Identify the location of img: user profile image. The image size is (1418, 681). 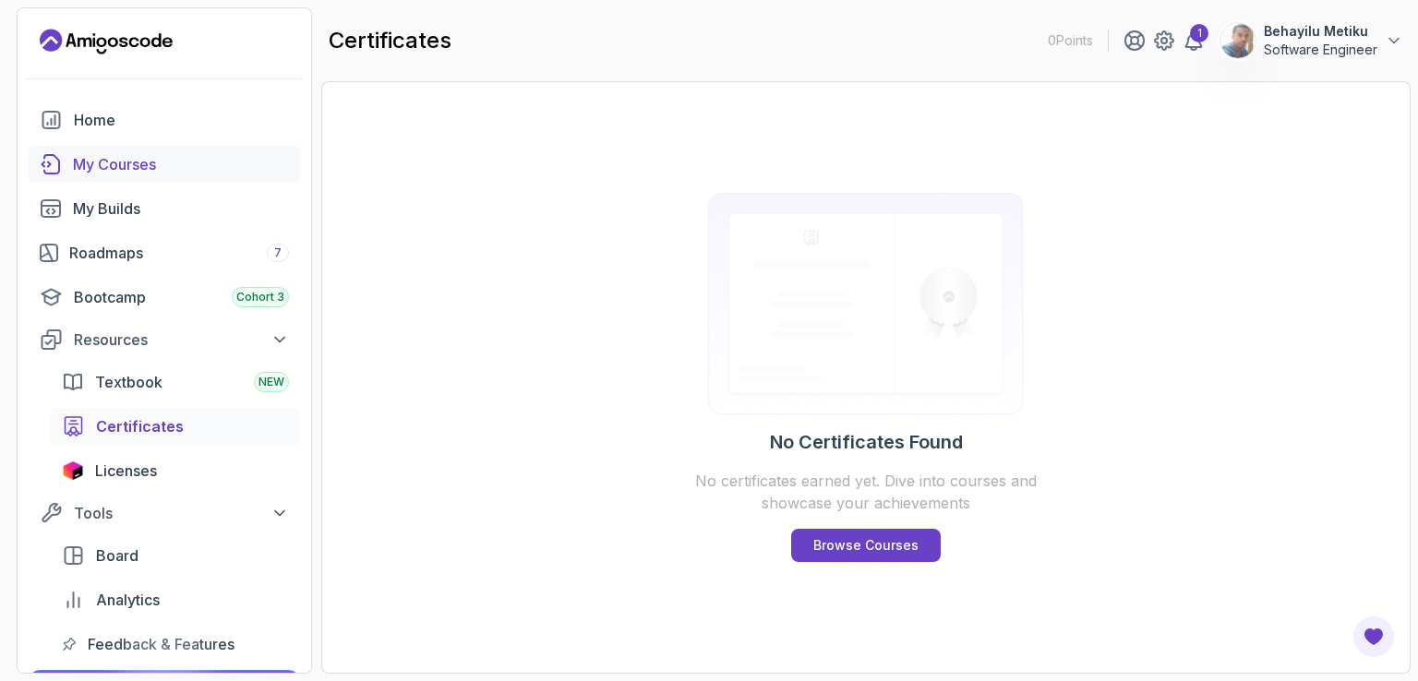
(1238, 41).